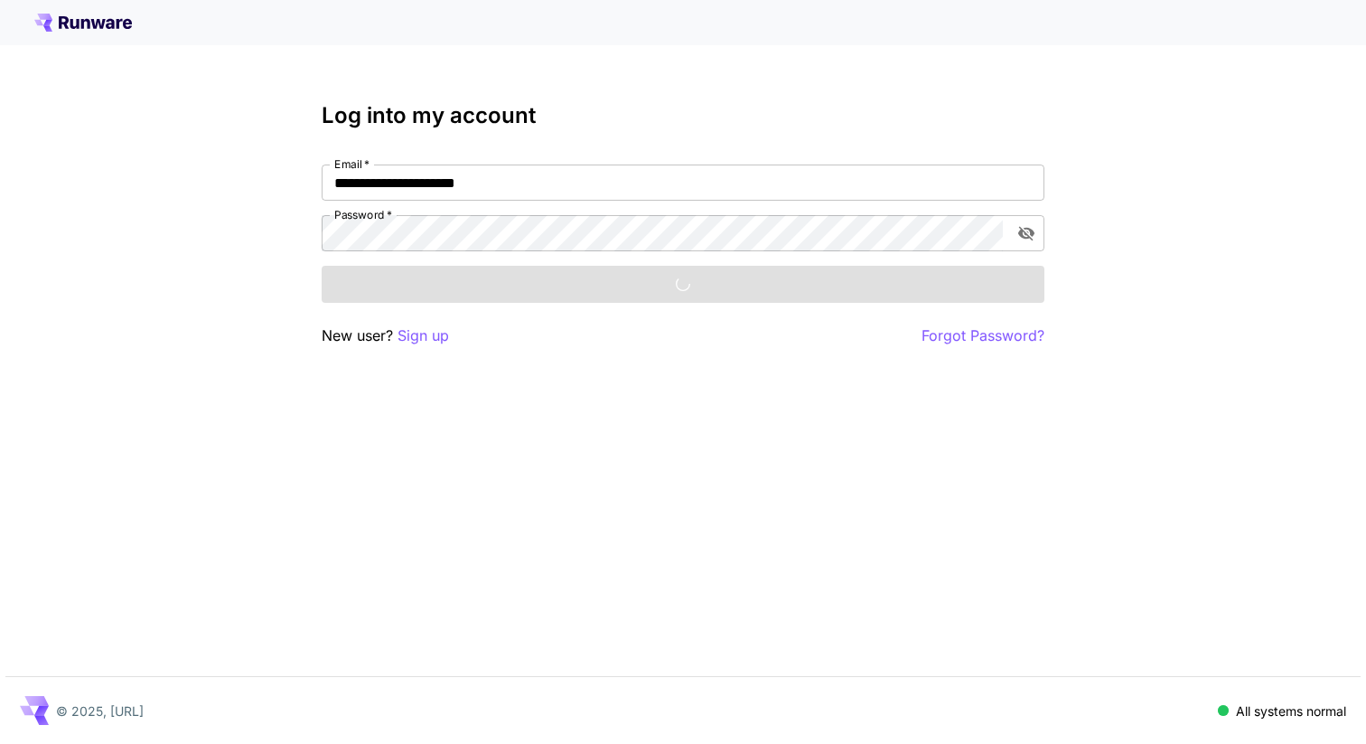 This screenshot has height=744, width=1366. What do you see at coordinates (683, 116) in the screenshot?
I see `h3: Log into my account` at bounding box center [683, 116].